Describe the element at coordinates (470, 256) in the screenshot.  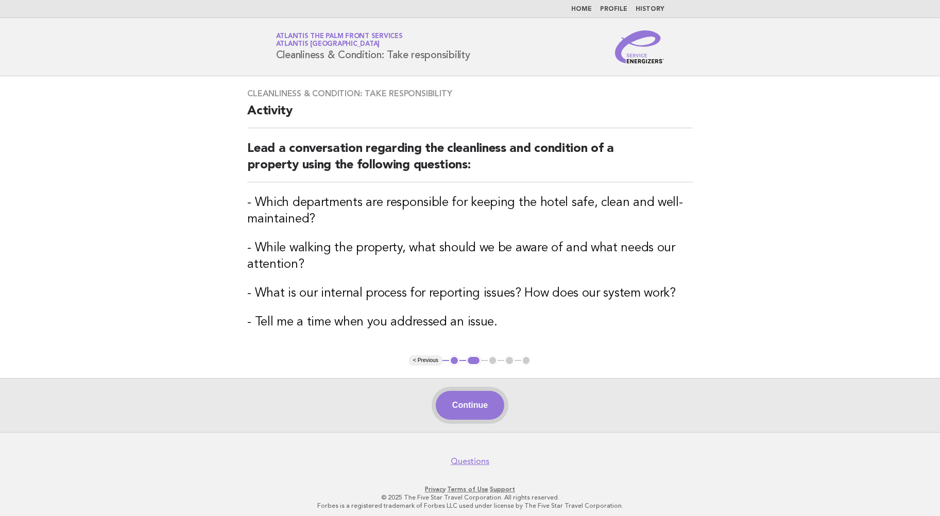
I see `h3: - While walking the property, what should we be aware of and what needs our attention?` at that location.